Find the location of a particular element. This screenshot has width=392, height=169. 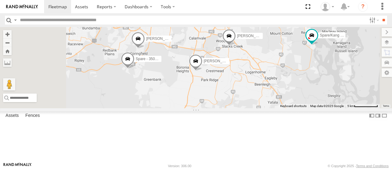

div: © Copyright 2025 - is located at coordinates (358, 166).